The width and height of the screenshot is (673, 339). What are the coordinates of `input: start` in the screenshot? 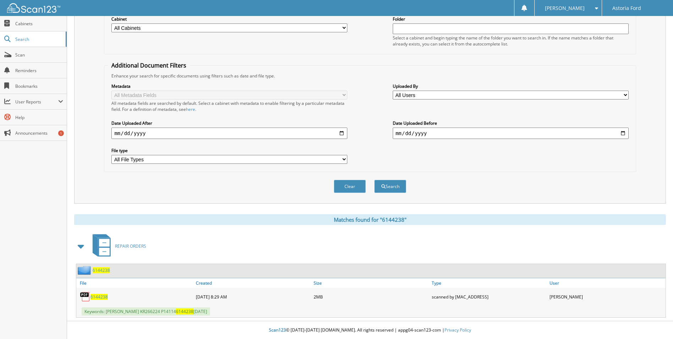 It's located at (229, 133).